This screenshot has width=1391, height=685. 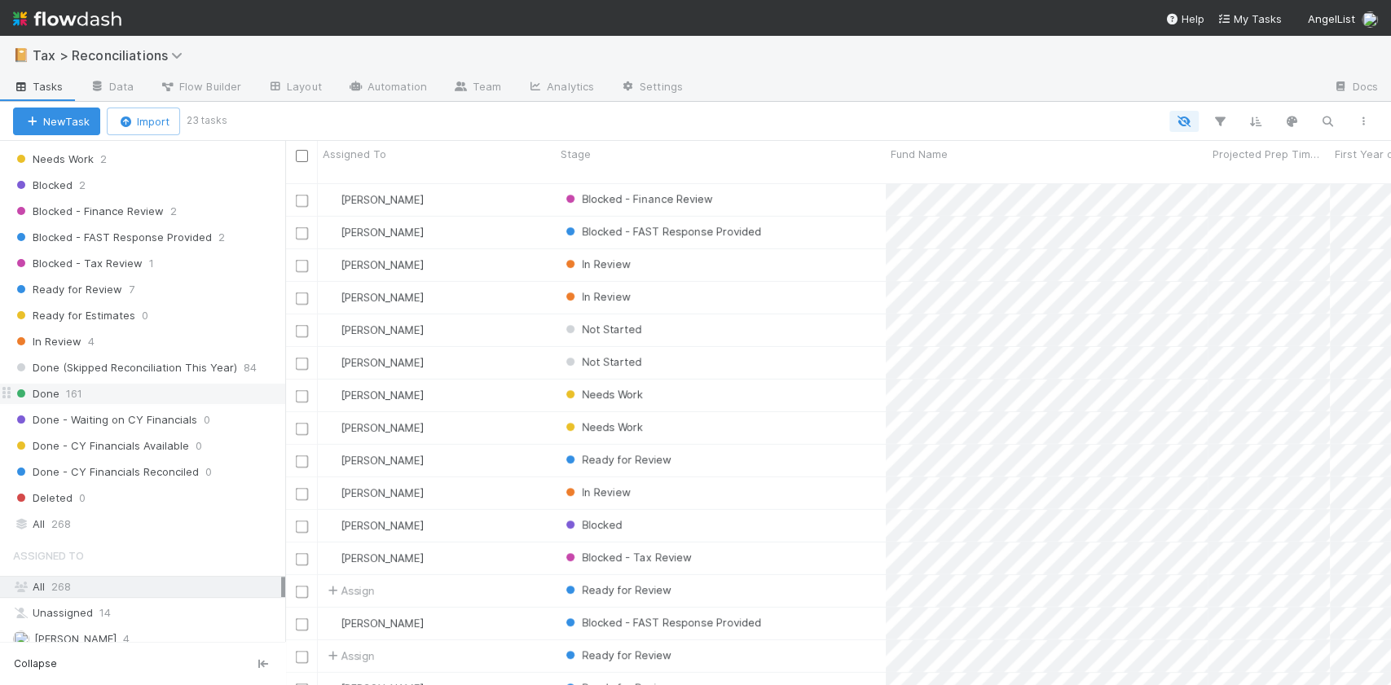 I want to click on a: Settings, so click(x=651, y=88).